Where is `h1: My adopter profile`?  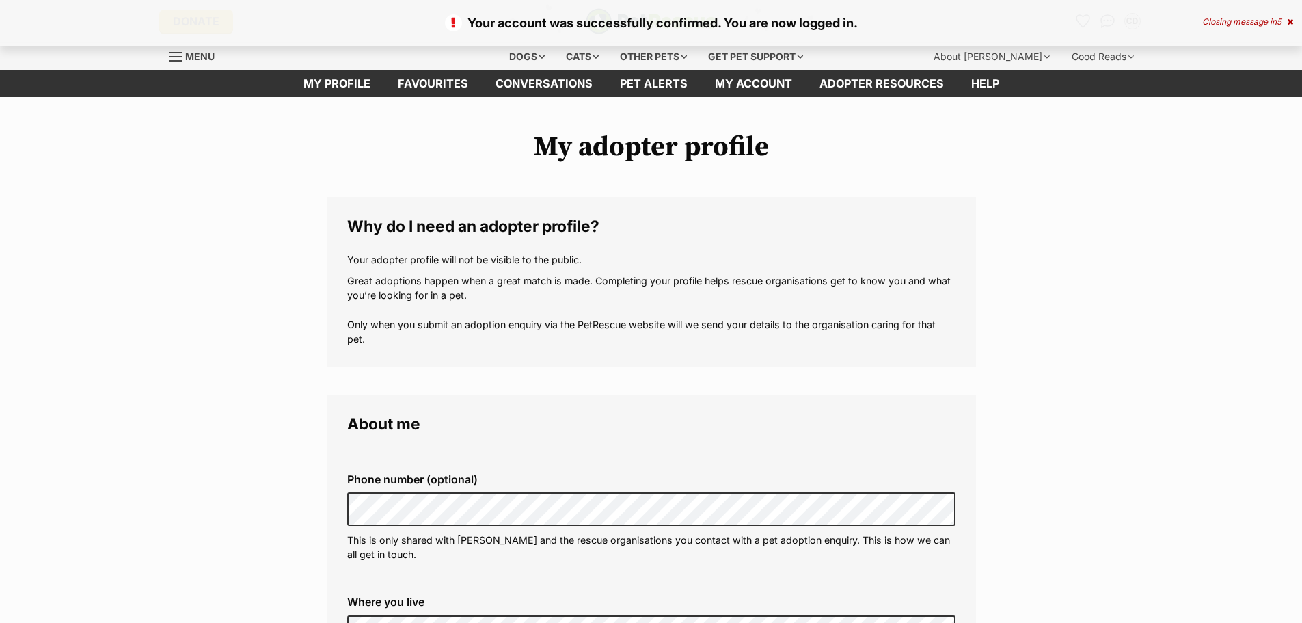 h1: My adopter profile is located at coordinates (651, 147).